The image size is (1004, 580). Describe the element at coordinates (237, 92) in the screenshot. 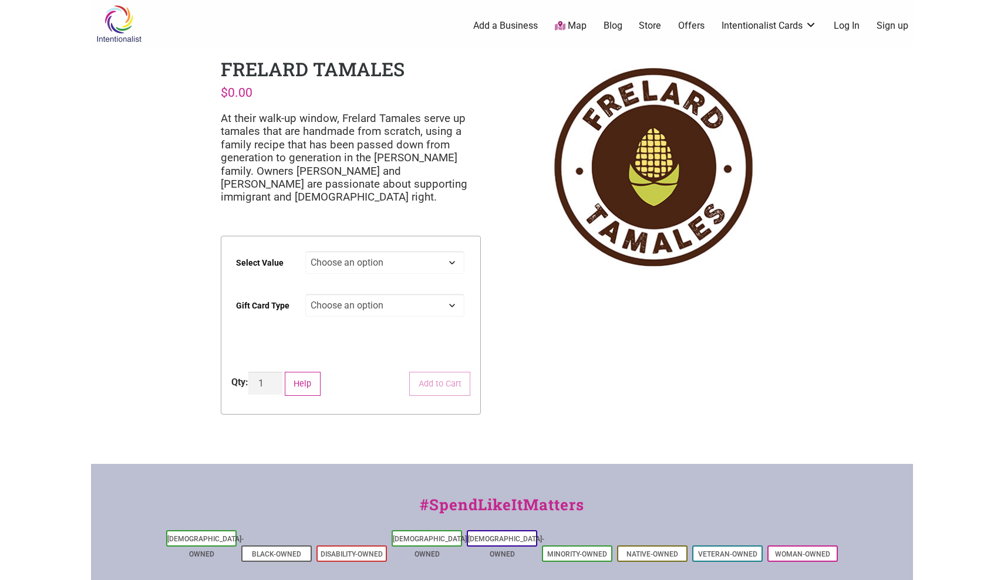

I see `bdi: 0.00` at that location.